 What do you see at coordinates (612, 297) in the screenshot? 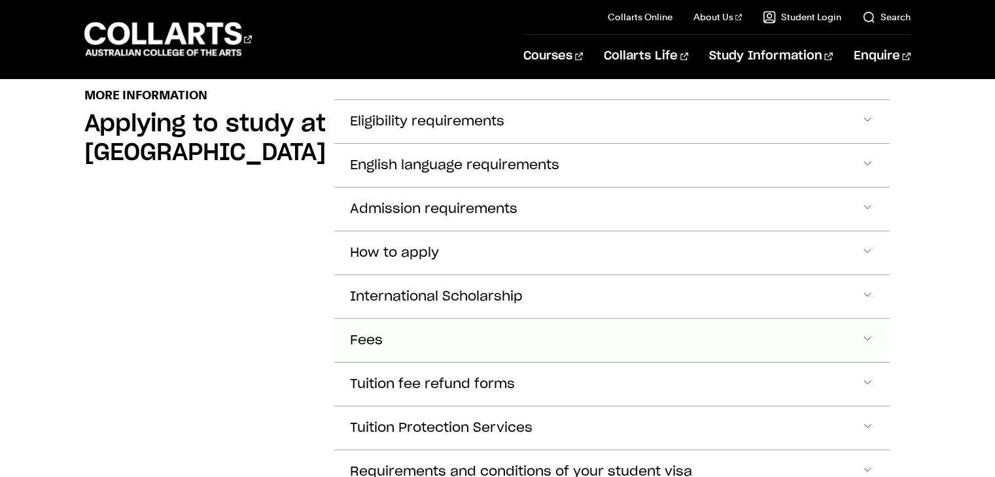
I see `button: International Scholarship` at bounding box center [612, 297].